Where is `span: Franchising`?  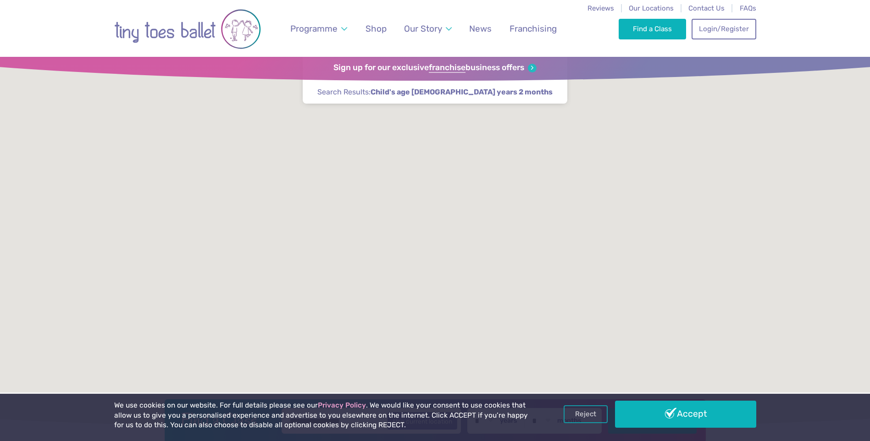
span: Franchising is located at coordinates (533, 28).